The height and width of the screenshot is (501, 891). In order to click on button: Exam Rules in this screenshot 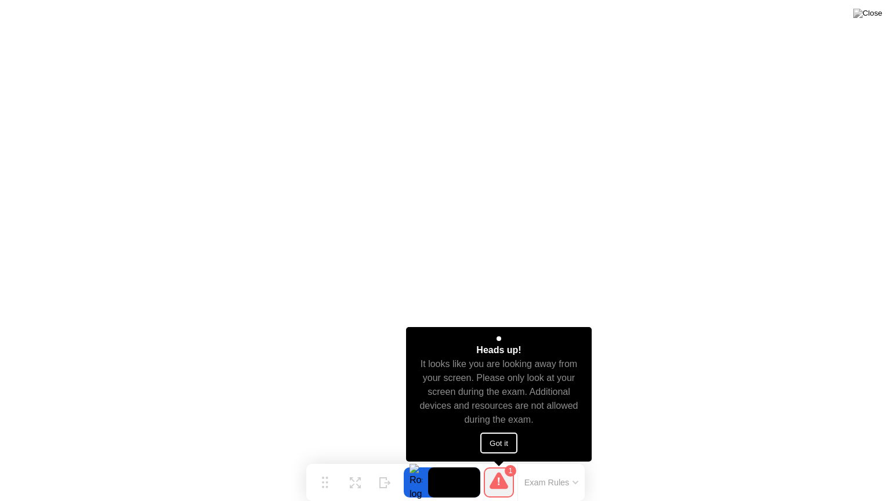, I will do `click(551, 482)`.